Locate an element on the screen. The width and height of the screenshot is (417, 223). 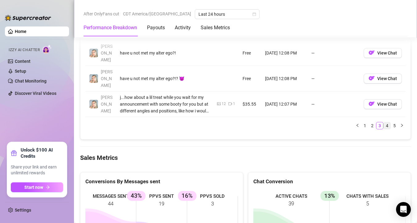
div: Open Intercom Messenger is located at coordinates (404, 210).